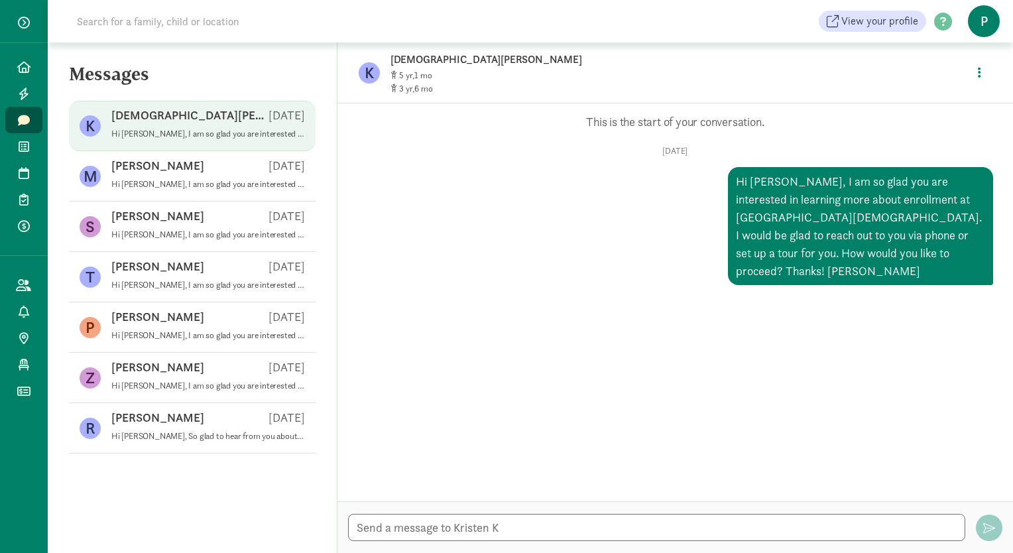  Describe the element at coordinates (406, 75) in the screenshot. I see `span: 5` at that location.